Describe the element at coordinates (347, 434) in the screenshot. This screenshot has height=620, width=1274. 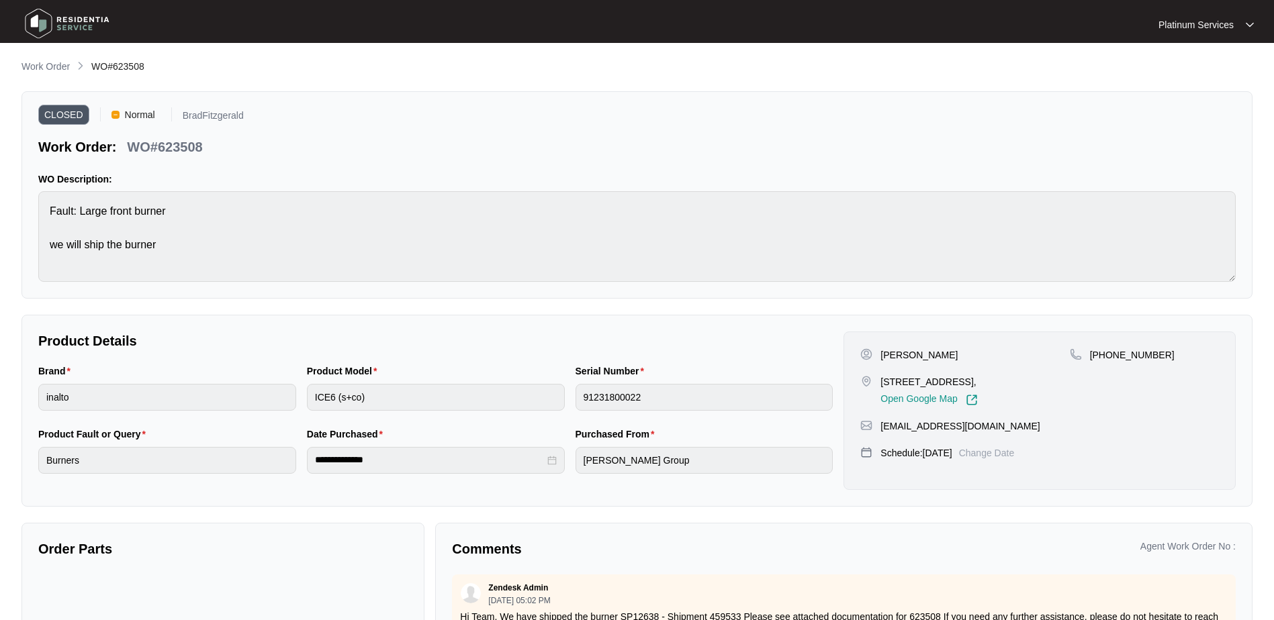
I see `label: Date Purchased` at that location.